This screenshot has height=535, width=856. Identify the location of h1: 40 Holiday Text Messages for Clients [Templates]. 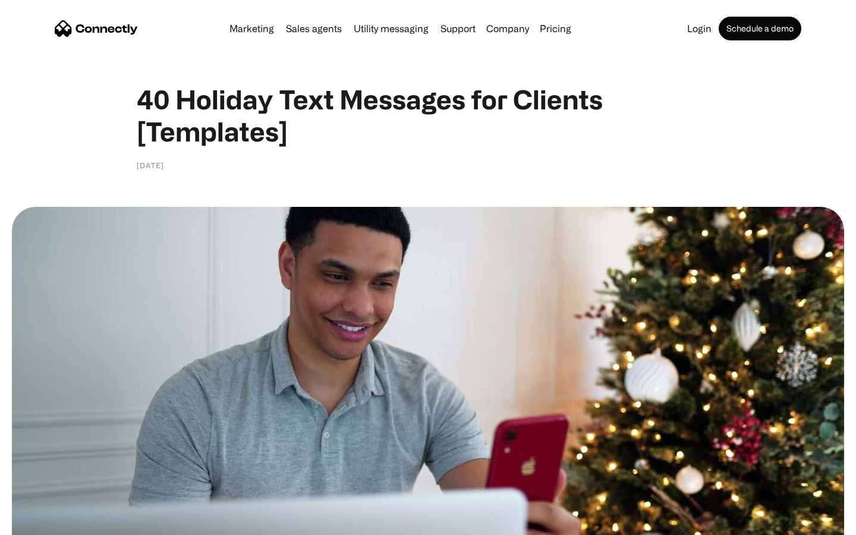
(428, 115).